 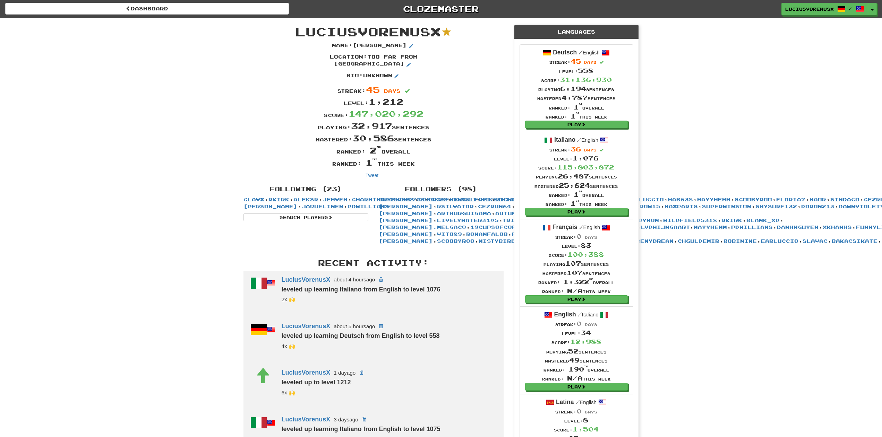 What do you see at coordinates (565, 227) in the screenshot?
I see `strong: Français` at bounding box center [565, 227].